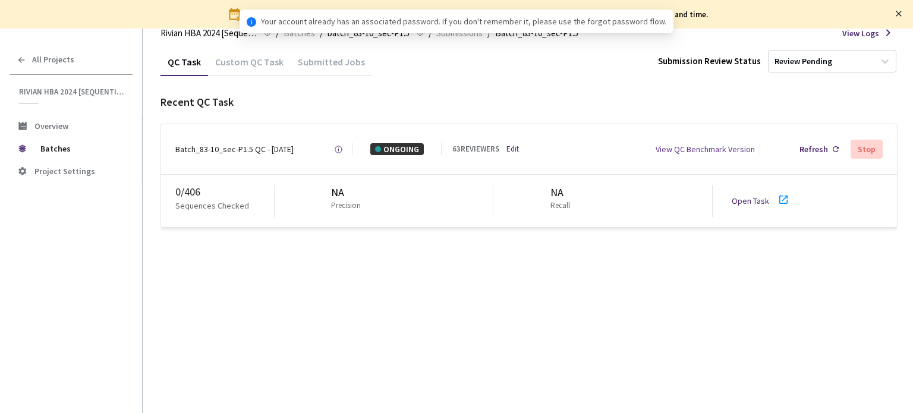 The image size is (913, 413). I want to click on img: svg+xml;base64,PHN2ZyB3aWR0aD0iMjQiIGhlaWdodD0iMjQiIHZpZXdCb3g9IjAgMCAyNCAyNCIgZmlsbD0ibm9uZSIgeG..., so click(235, 14).